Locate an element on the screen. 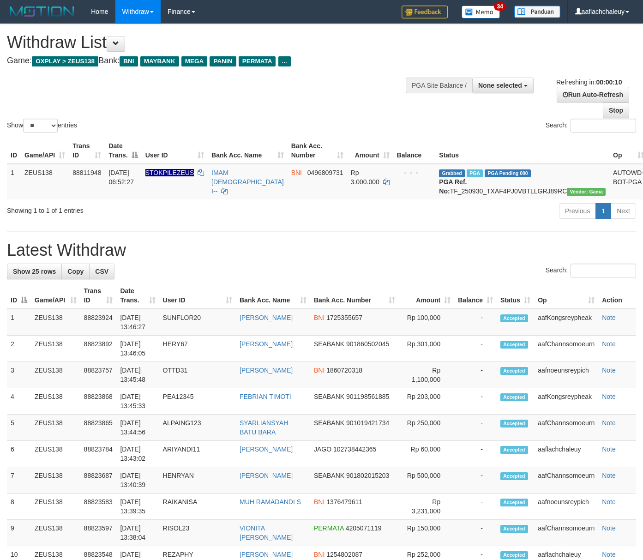 Image resolution: width=643 pixels, height=560 pixels. th: Op: activate to sort column ascending is located at coordinates (566, 295).